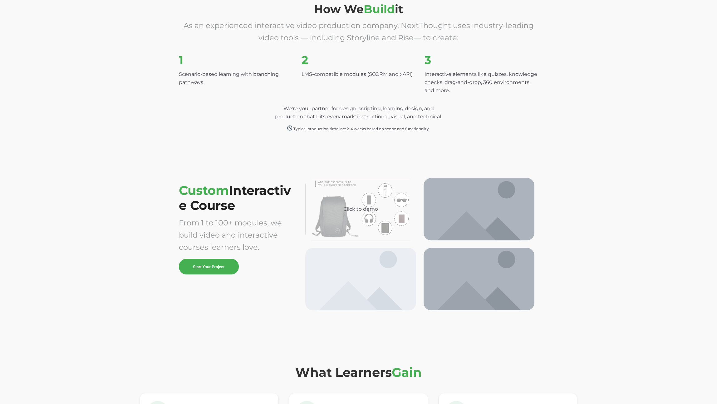 The image size is (717, 404). Describe the element at coordinates (362, 129) in the screenshot. I see `span: Typical production timeline: 2-4 weeks based on scope and functionality.` at that location.